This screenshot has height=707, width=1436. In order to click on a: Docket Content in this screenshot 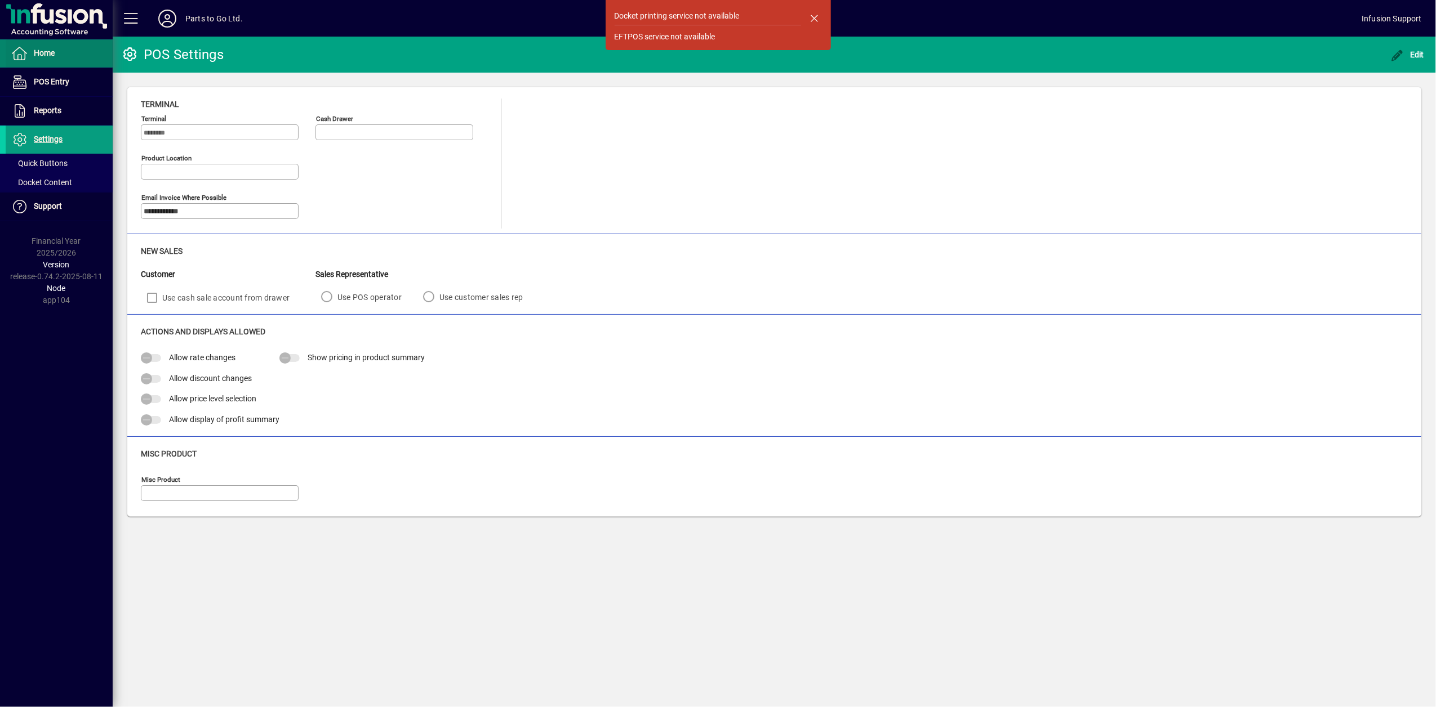, I will do `click(59, 182)`.